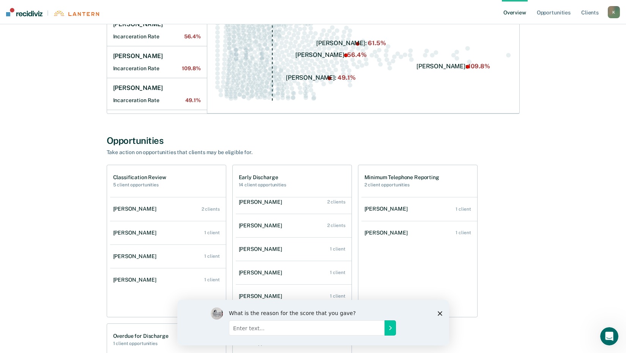  I want to click on h1: Classification Review, so click(140, 177).